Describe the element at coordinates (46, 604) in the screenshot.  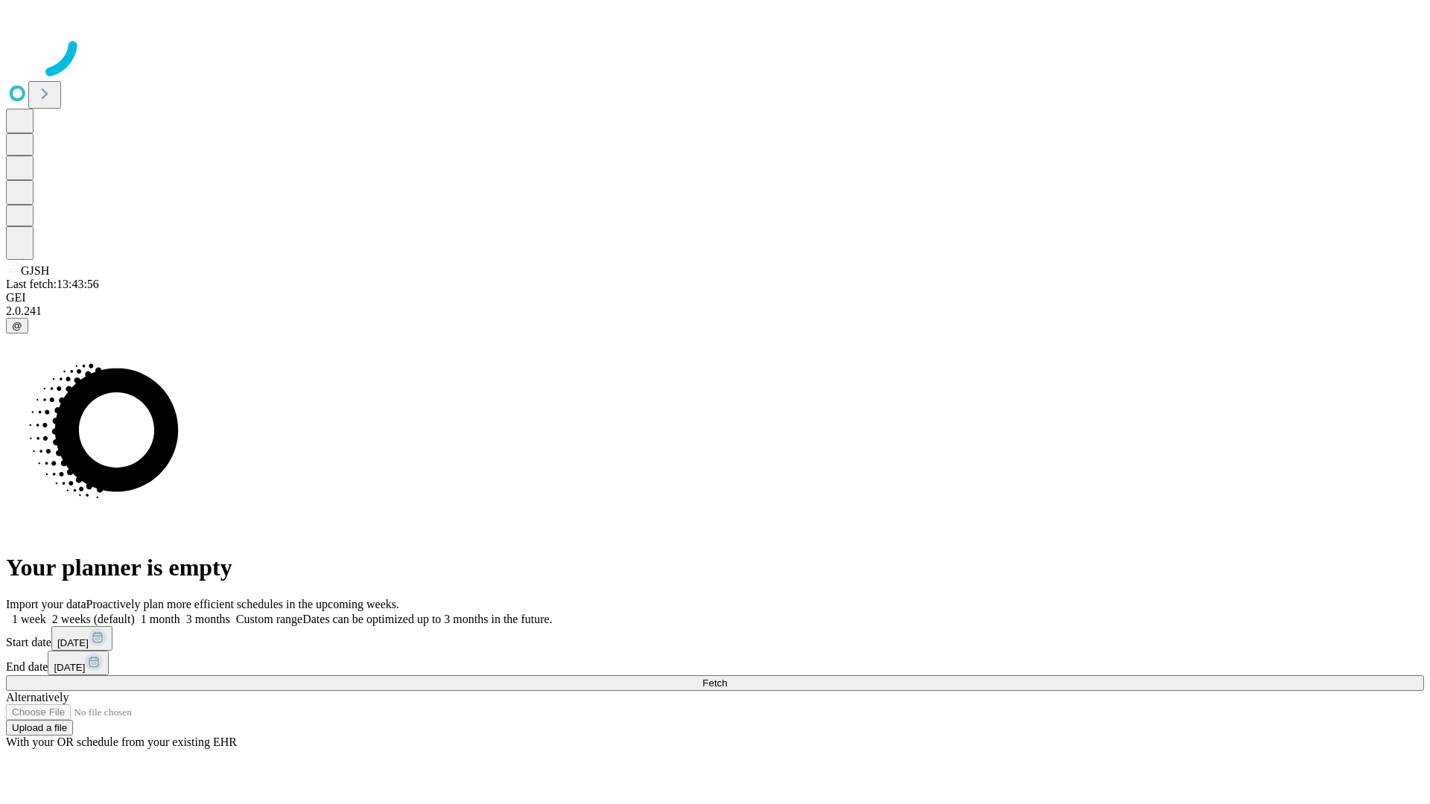
I see `span: Import your data` at that location.